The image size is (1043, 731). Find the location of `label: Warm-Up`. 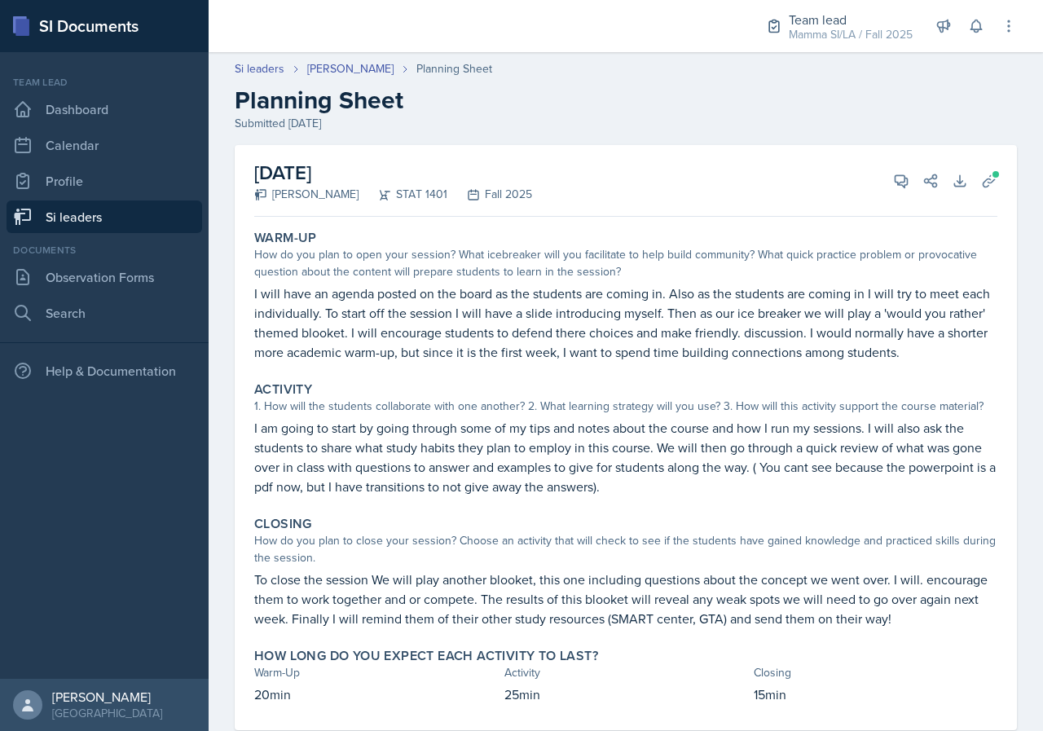

label: Warm-Up is located at coordinates (285, 238).